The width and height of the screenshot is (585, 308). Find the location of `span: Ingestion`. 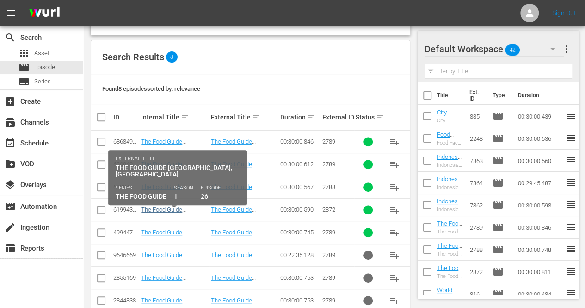

span: Ingestion is located at coordinates (10, 227).